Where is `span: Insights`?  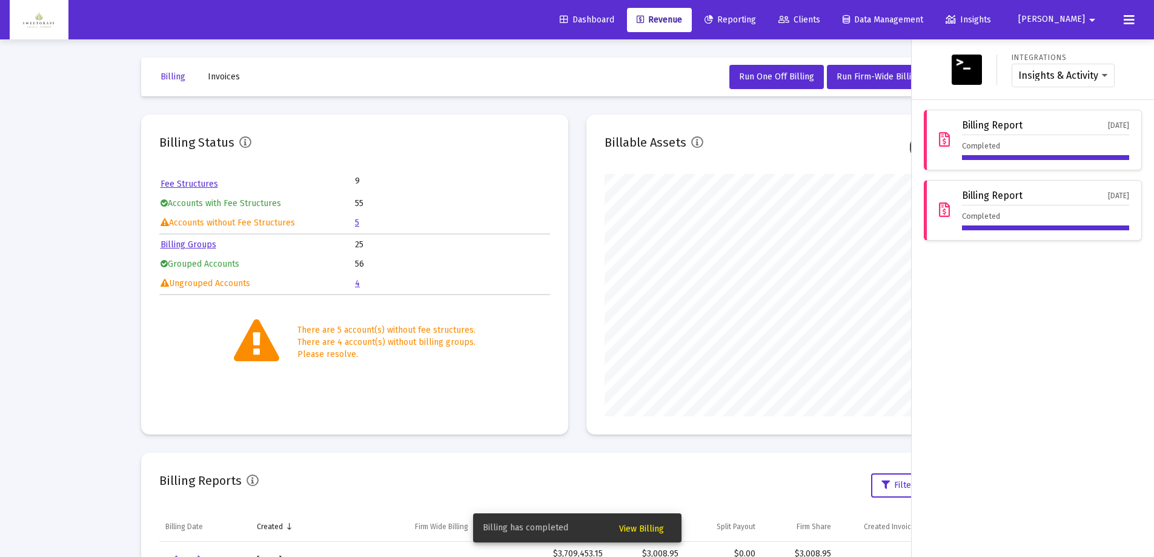 span: Insights is located at coordinates (968, 19).